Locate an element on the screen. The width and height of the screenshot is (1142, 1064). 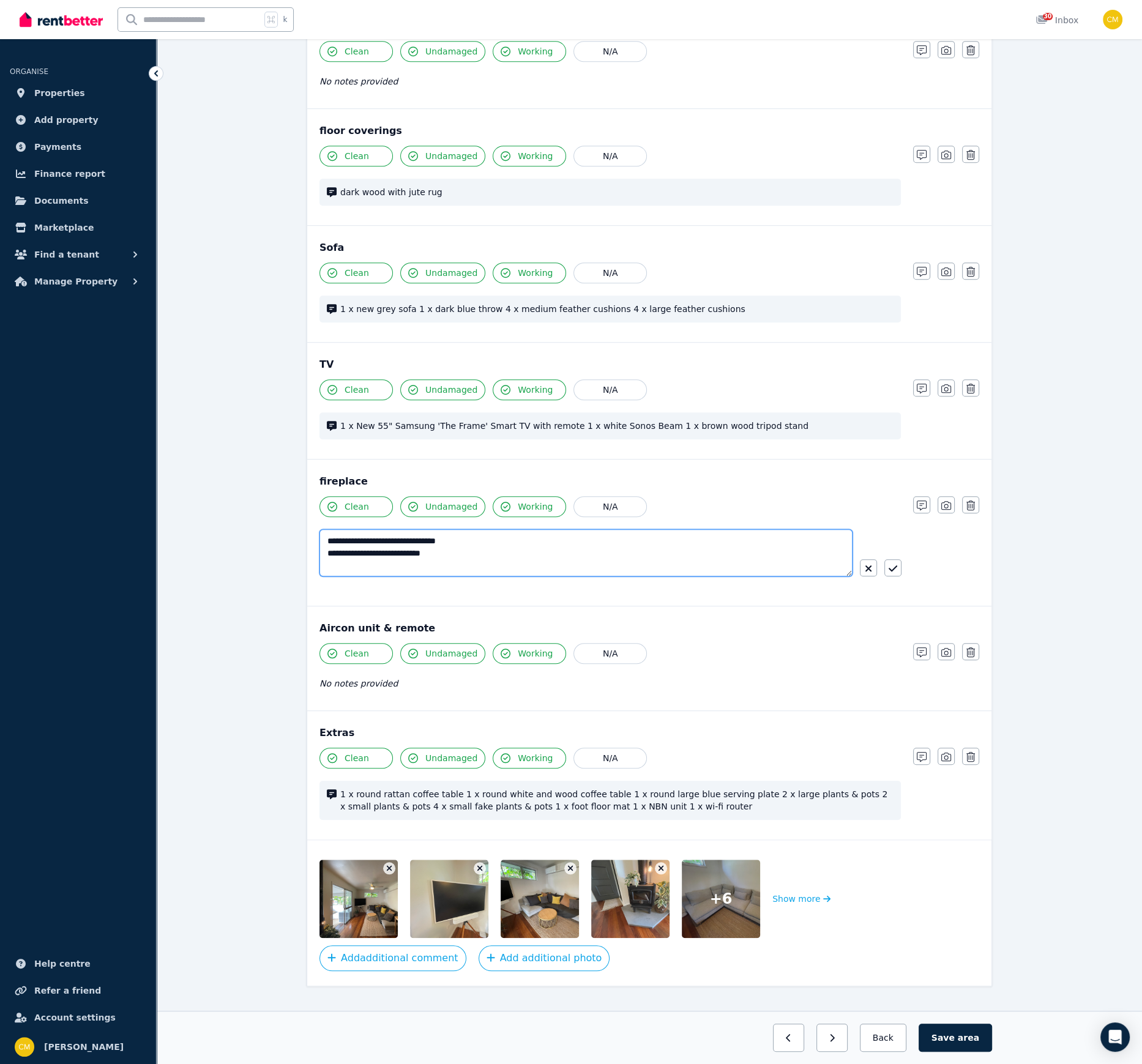
div: Aircon unit & remote is located at coordinates (649, 628).